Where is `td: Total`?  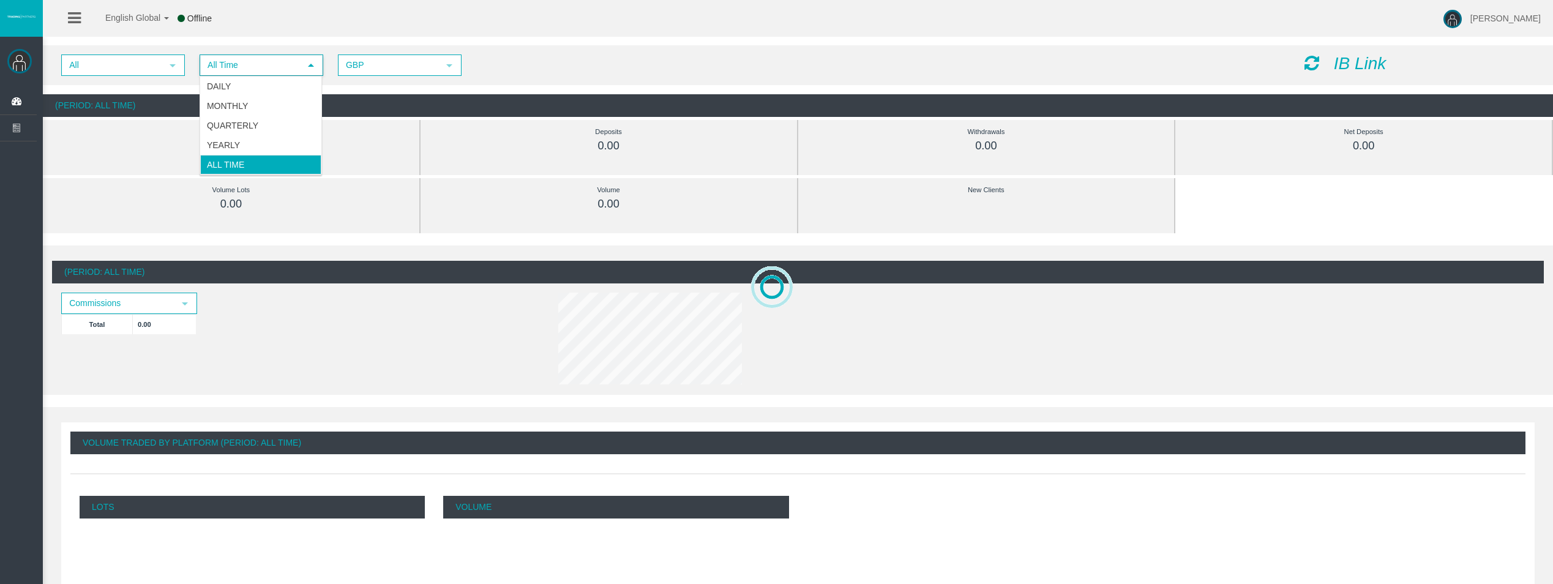
td: Total is located at coordinates (97, 324).